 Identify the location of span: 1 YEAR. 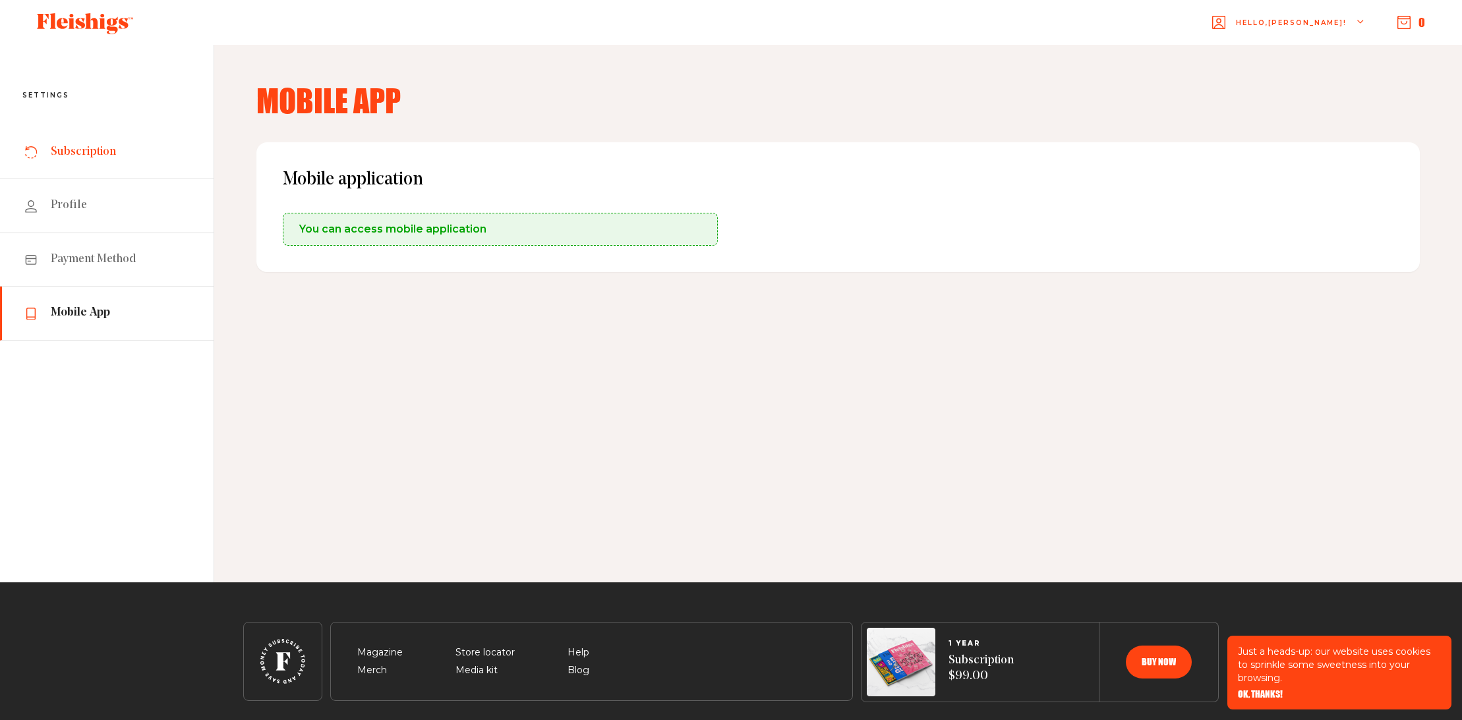
(981, 644).